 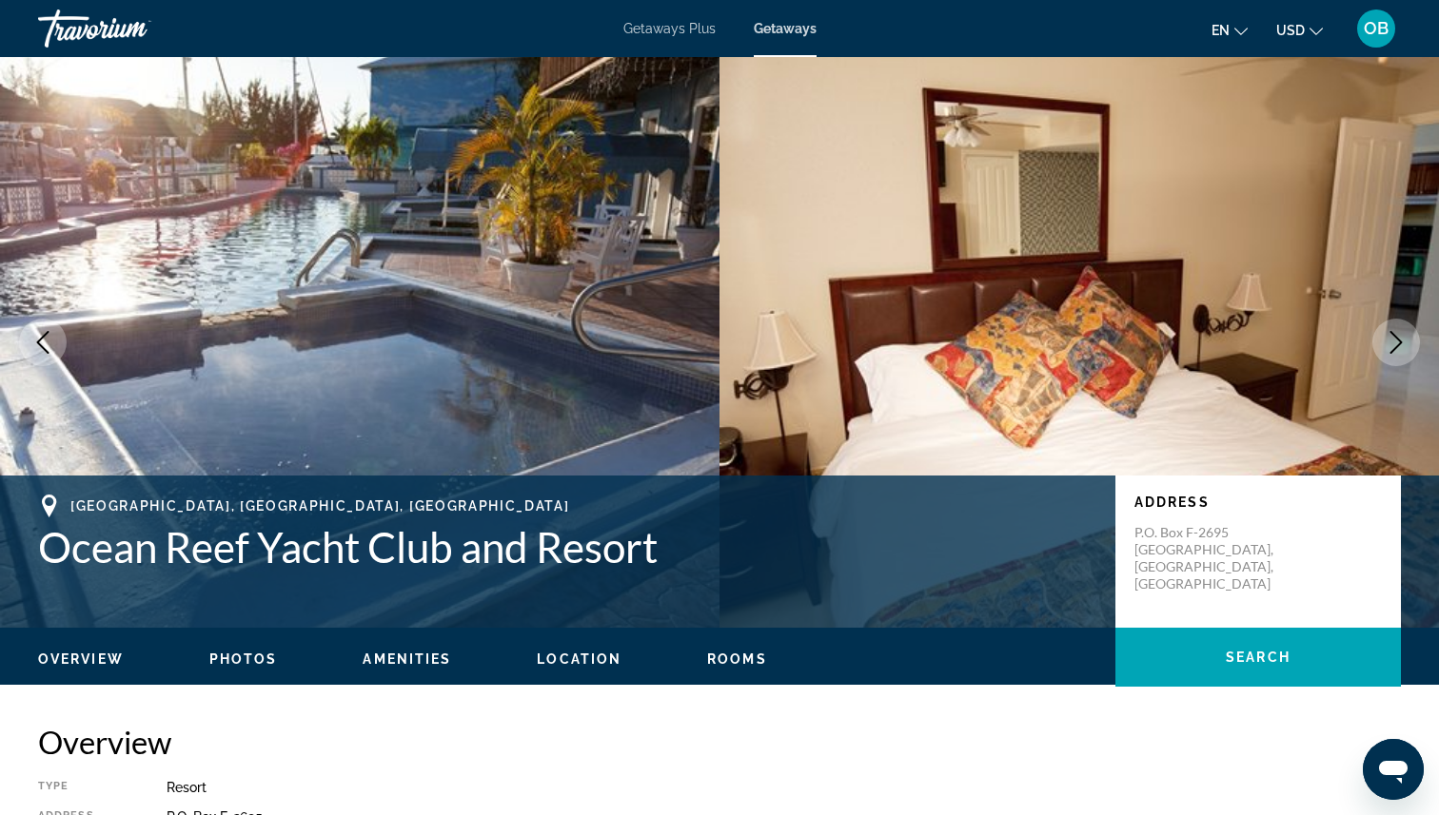 I want to click on button: Next image, so click(x=1396, y=343).